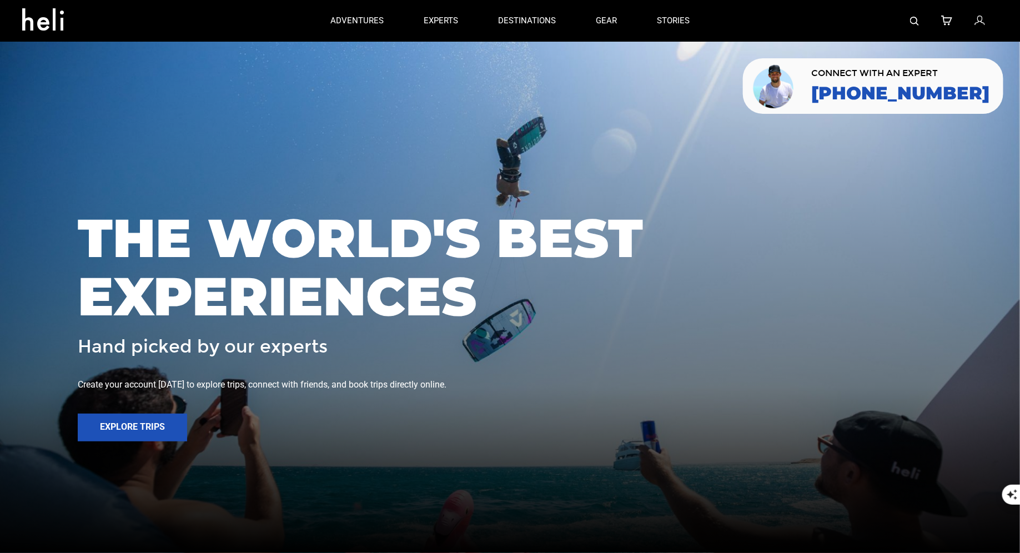  Describe the element at coordinates (914, 21) in the screenshot. I see `img: search-bar-icon.svg` at that location.